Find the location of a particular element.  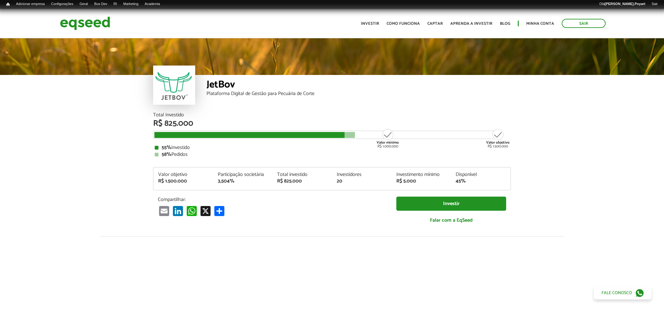

a: Minha conta is located at coordinates (540, 24).